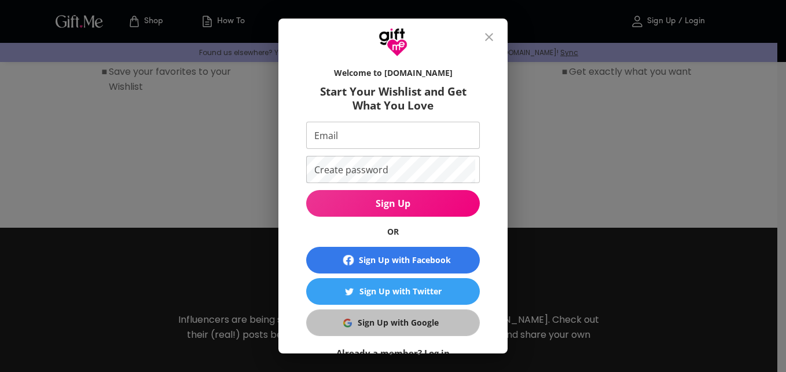 The height and width of the screenshot is (372, 786). I want to click on button: Sign Up with Facebook, so click(393, 260).